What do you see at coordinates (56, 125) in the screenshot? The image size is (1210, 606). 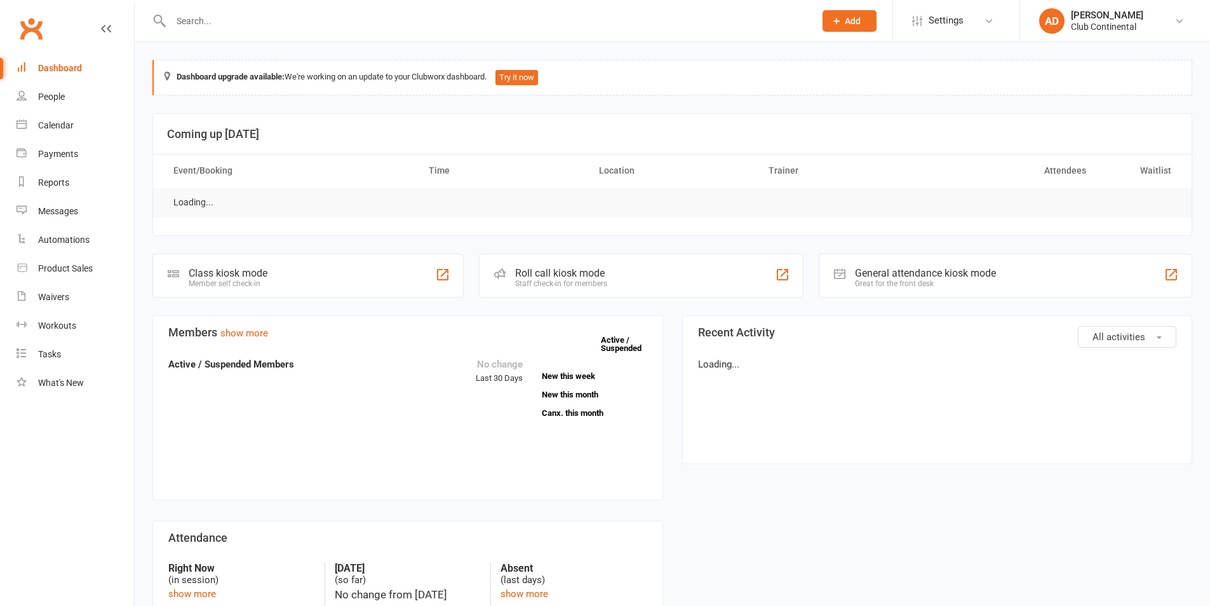 I see `div: Calendar` at bounding box center [56, 125].